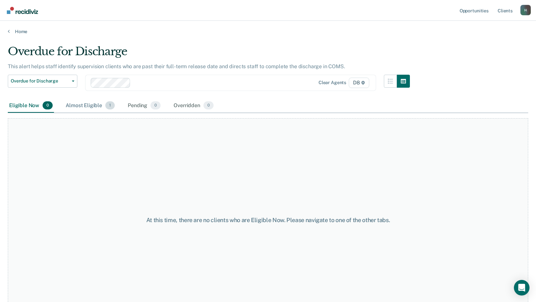  What do you see at coordinates (209, 54) in the screenshot?
I see `div: Overdue for Discharge` at bounding box center [209, 54].